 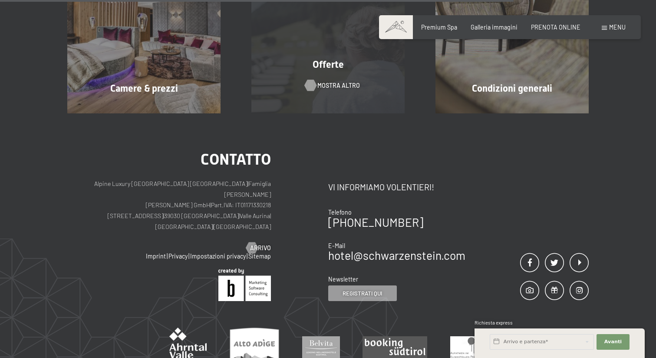 I want to click on span: Galleria immagini, so click(x=494, y=27).